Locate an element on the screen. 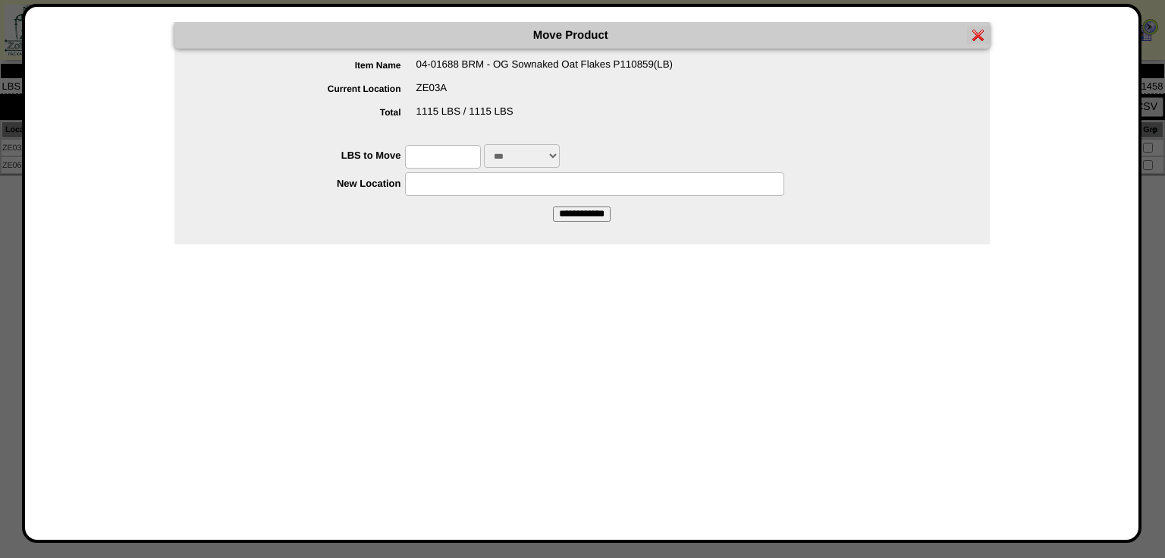 The image size is (1165, 558). div: 04-01688 BRM - OG Sownaked Oat Flakes P110859(LB) is located at coordinates (597, 70).